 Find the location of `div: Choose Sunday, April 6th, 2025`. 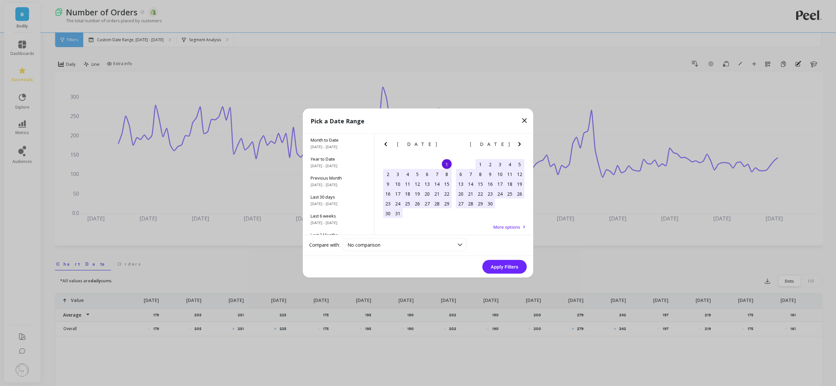

div: Choose Sunday, April 6th, 2025 is located at coordinates (461, 174).